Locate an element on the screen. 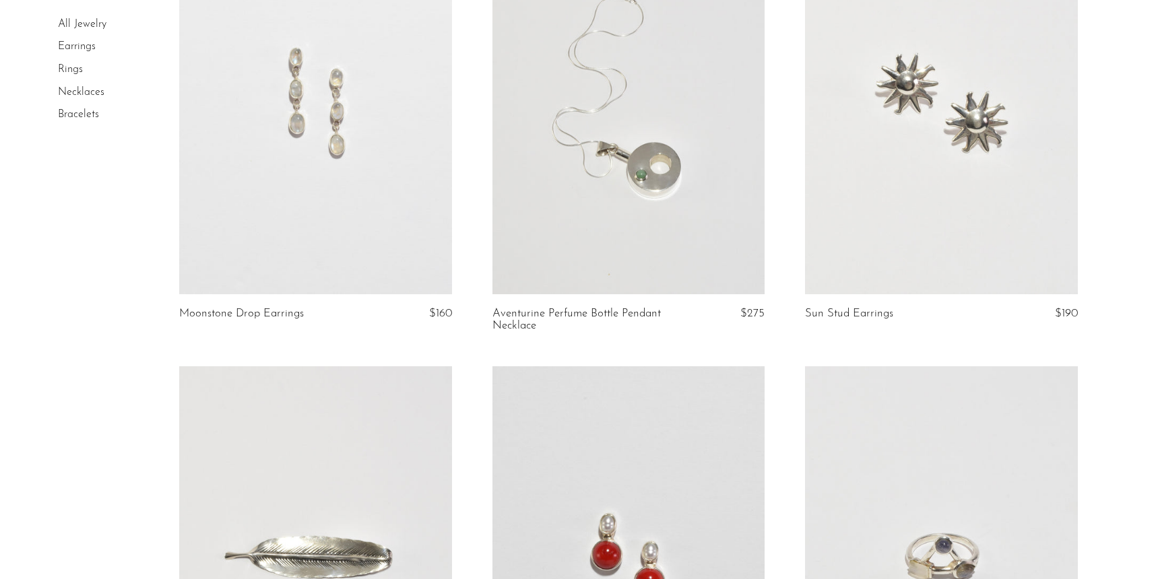 The height and width of the screenshot is (579, 1156). a: Moonstone Drop Earrings is located at coordinates (241, 314).